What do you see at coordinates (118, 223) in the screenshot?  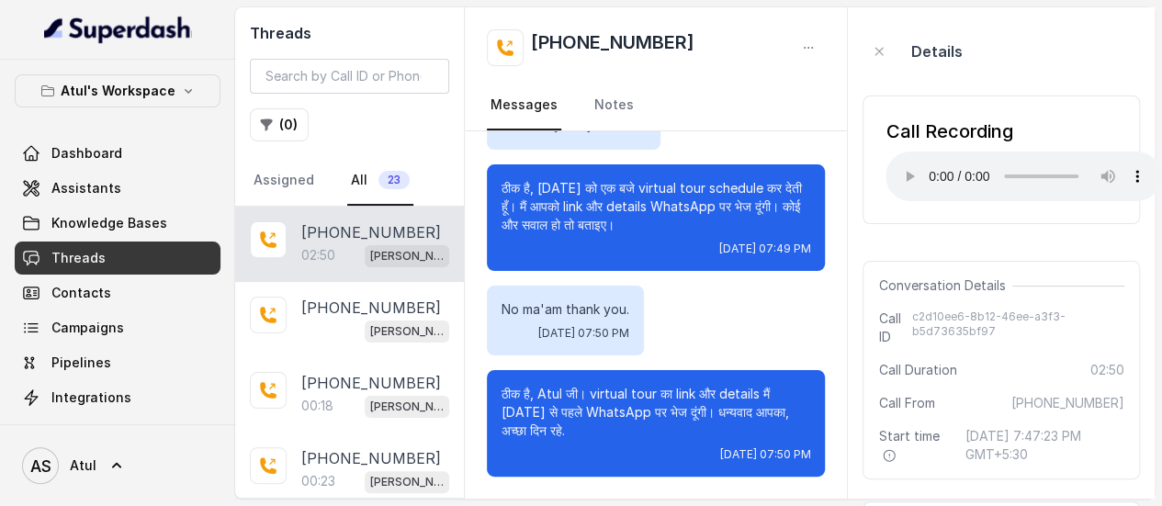 I see `a: Knowledge Bases` at bounding box center [118, 223].